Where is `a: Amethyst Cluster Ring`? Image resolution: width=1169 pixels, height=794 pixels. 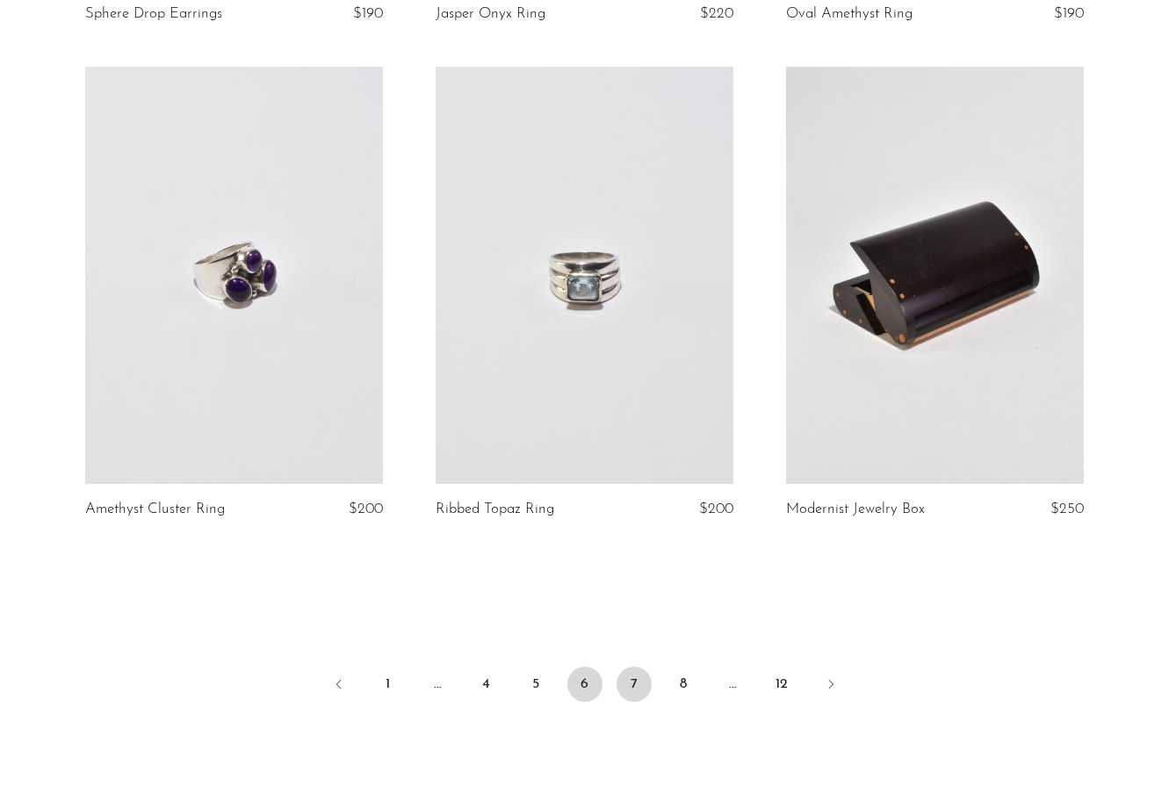
a: Amethyst Cluster Ring is located at coordinates (155, 509).